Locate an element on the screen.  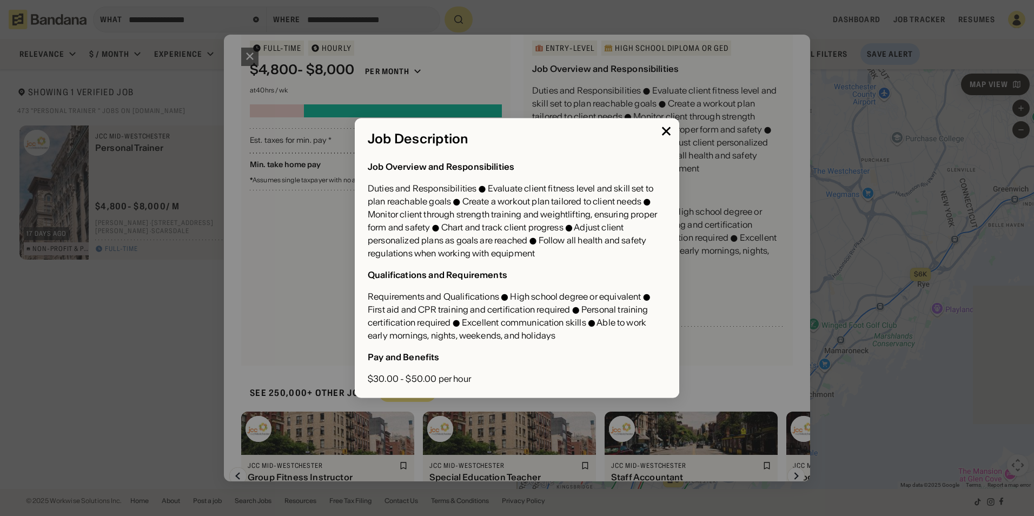
div: Job Description is located at coordinates (517, 139).